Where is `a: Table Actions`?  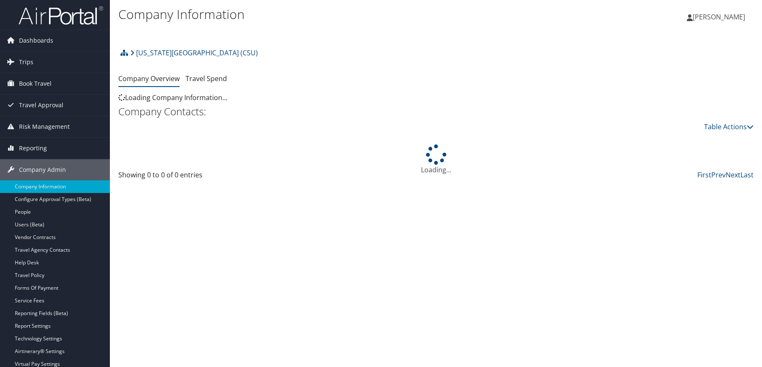 a: Table Actions is located at coordinates (729, 127).